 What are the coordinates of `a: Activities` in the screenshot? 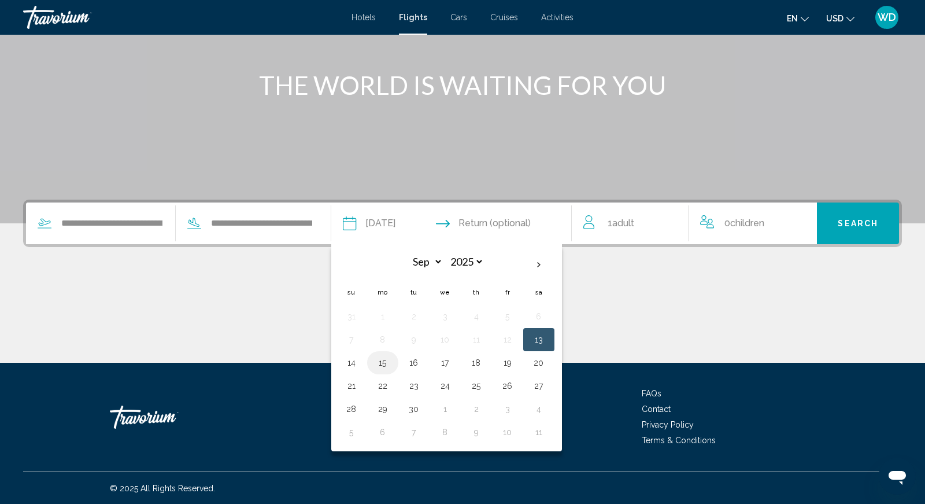 It's located at (558, 17).